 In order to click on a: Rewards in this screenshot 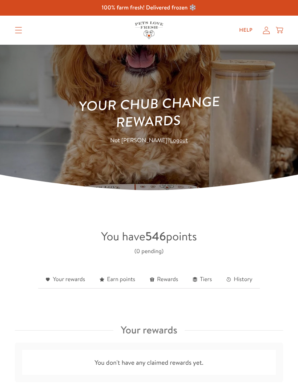, I will do `click(164, 279)`.